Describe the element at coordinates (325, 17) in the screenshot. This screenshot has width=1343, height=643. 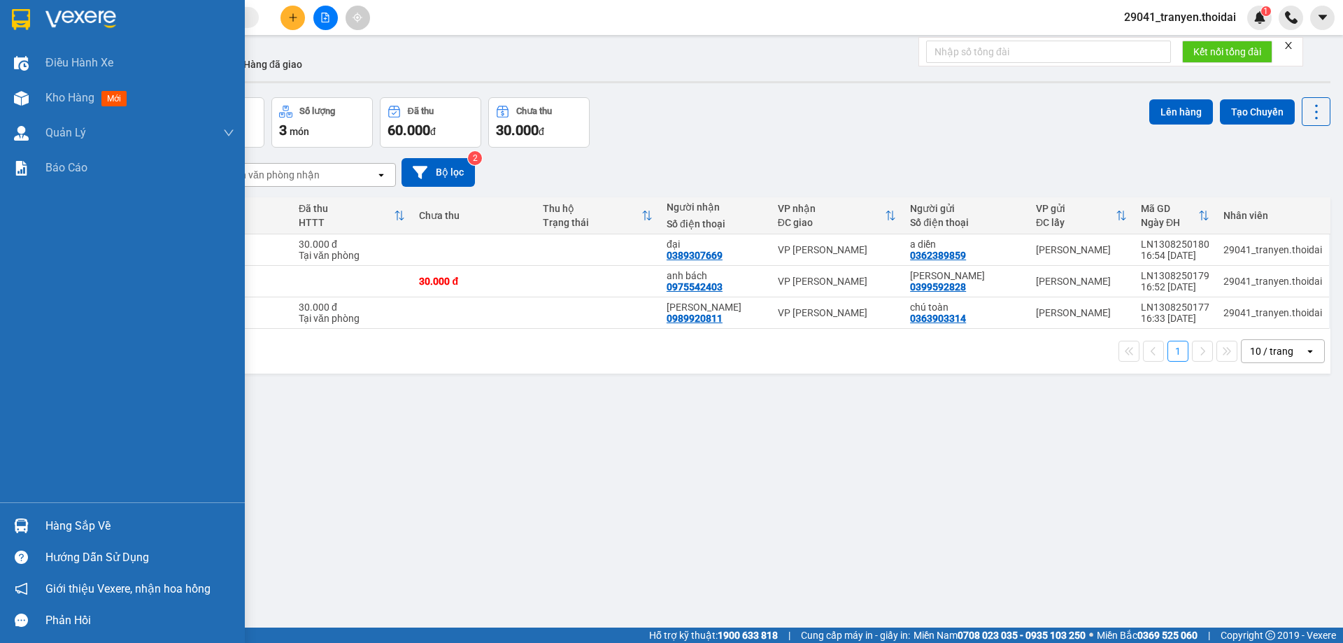
I see `span: file-add` at that location.